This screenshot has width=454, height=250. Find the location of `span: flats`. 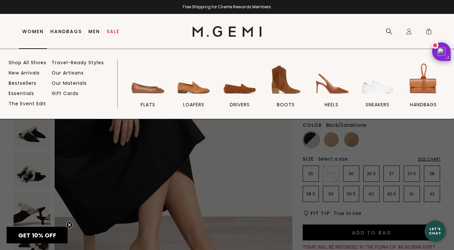

span: flats is located at coordinates (148, 105).